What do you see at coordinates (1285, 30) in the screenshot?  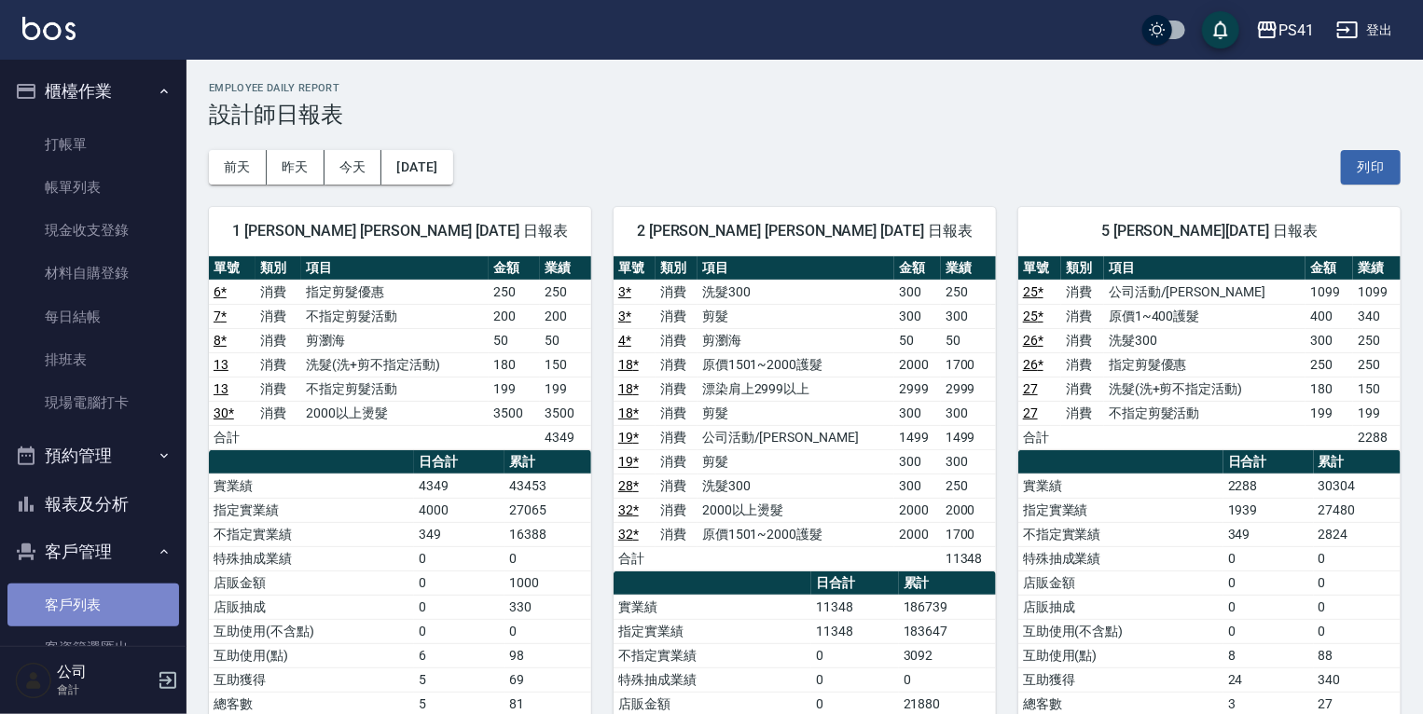 I see `button: PS41` at bounding box center [1285, 30].